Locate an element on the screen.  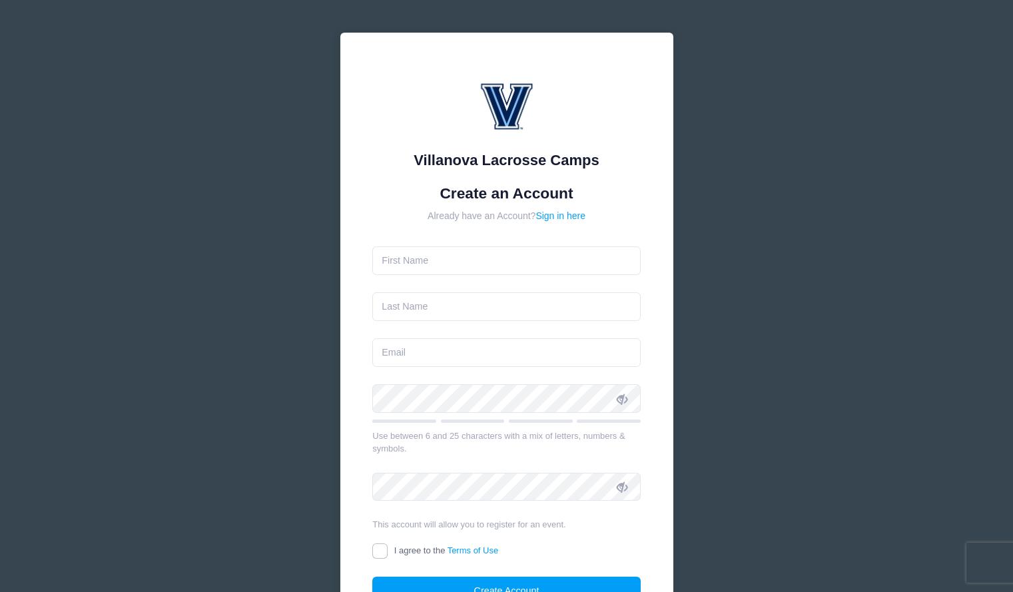
img: Villanova Lacrosse Camps is located at coordinates (507, 105).